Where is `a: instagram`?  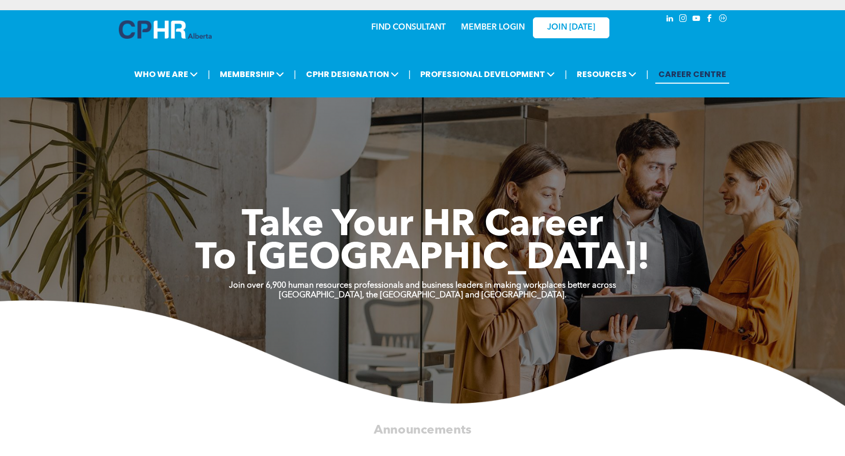 a: instagram is located at coordinates (684, 19).